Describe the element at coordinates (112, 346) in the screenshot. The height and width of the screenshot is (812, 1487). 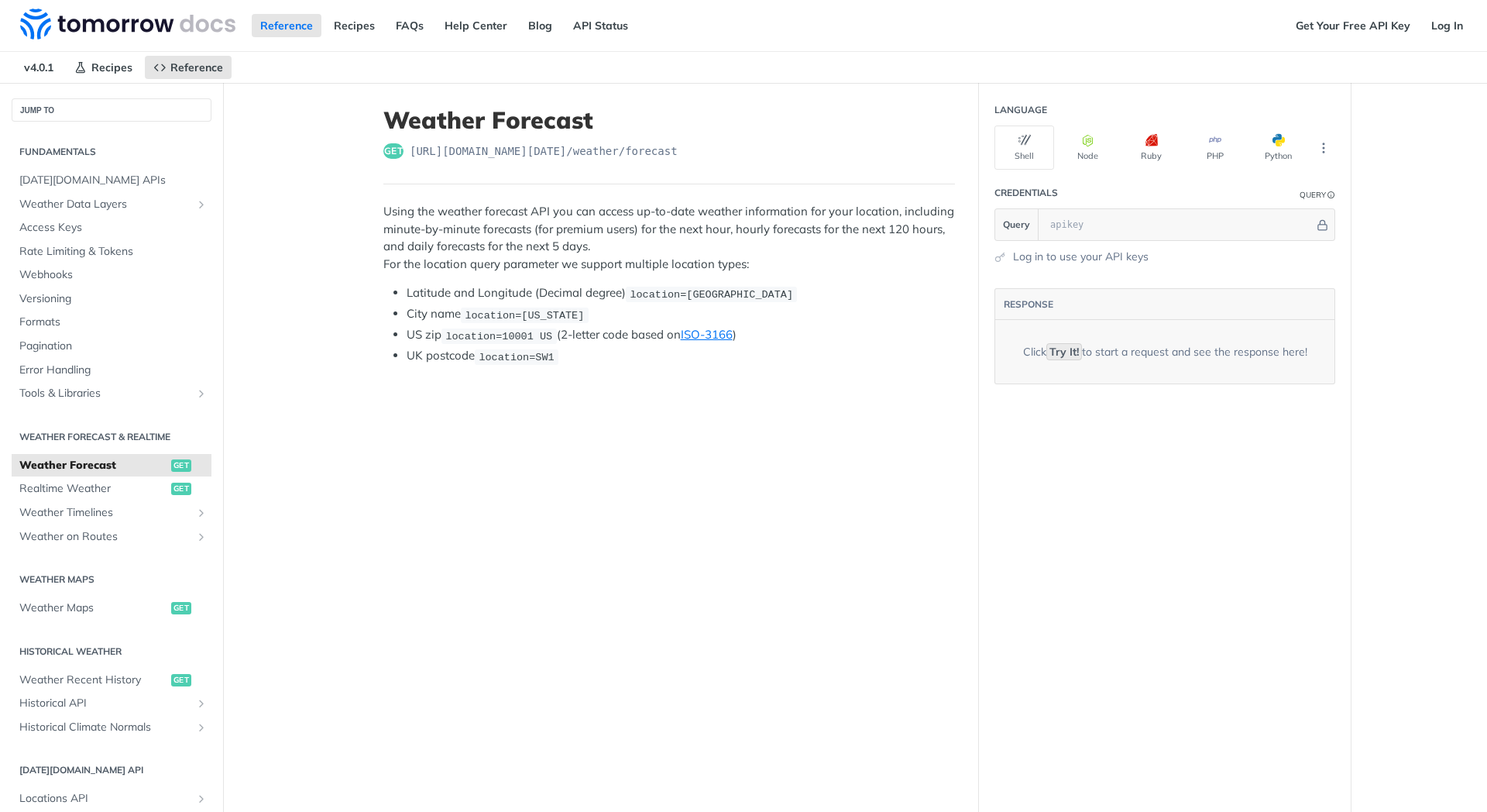
I see `a: Pagination` at that location.